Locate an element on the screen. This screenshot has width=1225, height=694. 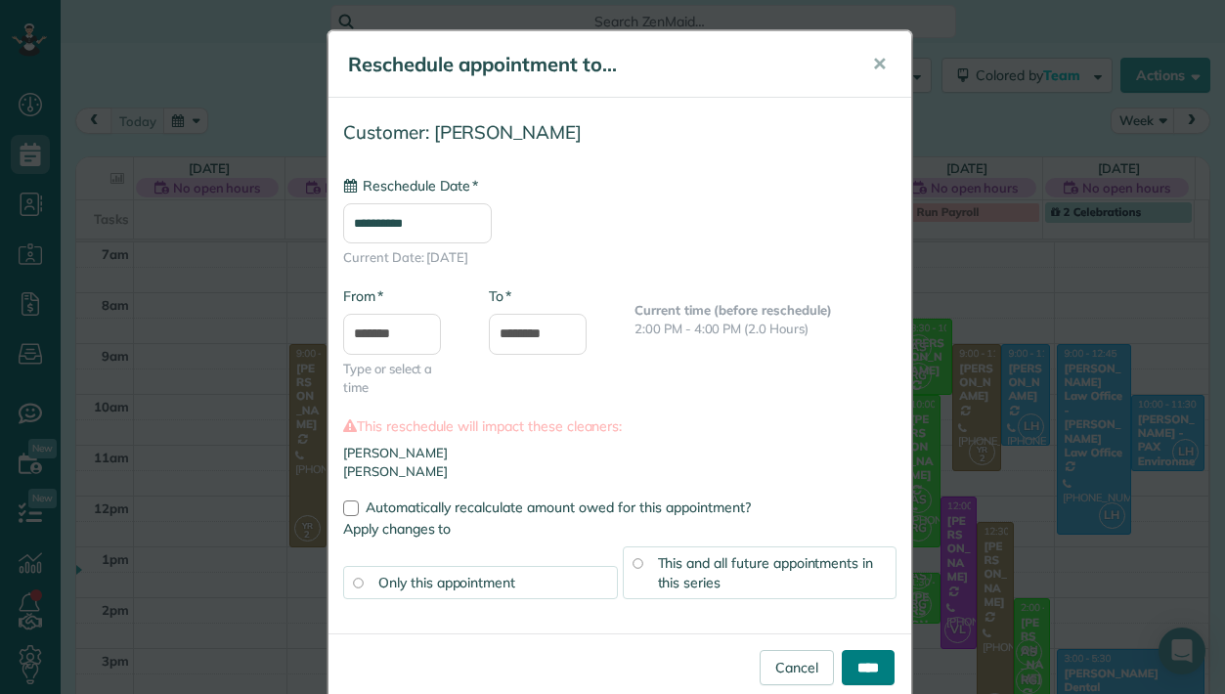
span: This and all future appointments in this series is located at coordinates (765, 573).